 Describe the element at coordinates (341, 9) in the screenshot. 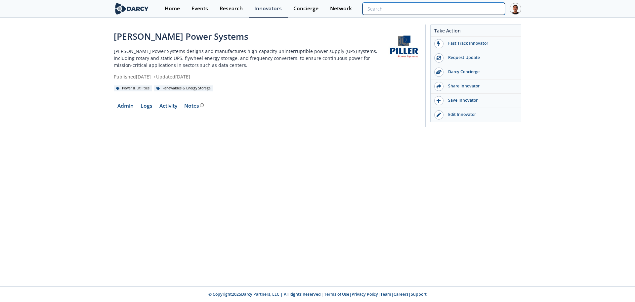

I see `div: Network` at that location.